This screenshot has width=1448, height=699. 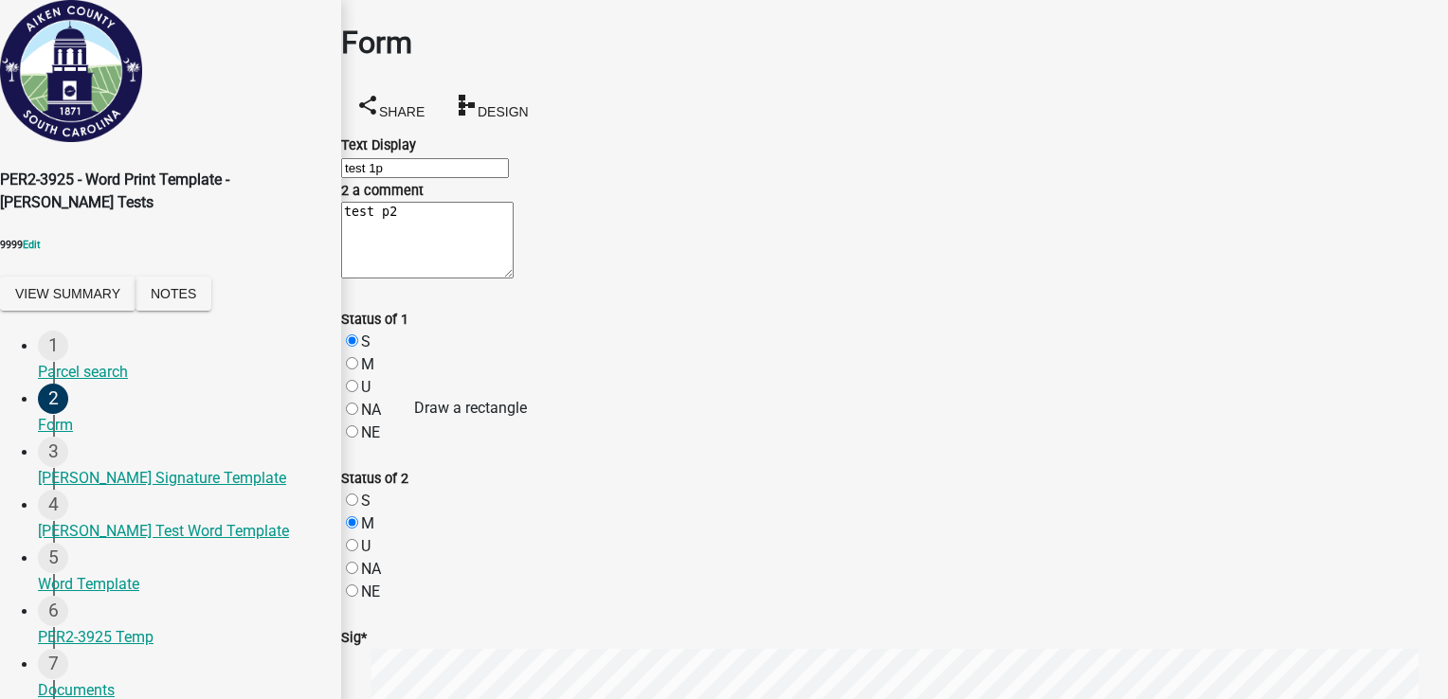 I want to click on button: shareShare, so click(x=390, y=107).